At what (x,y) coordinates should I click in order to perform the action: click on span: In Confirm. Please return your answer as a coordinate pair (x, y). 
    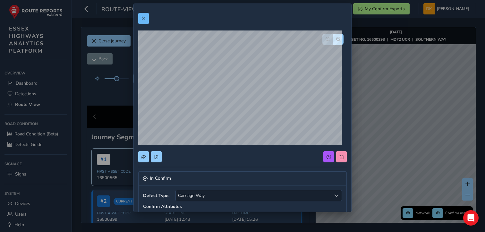
    Looking at the image, I should click on (160, 178).